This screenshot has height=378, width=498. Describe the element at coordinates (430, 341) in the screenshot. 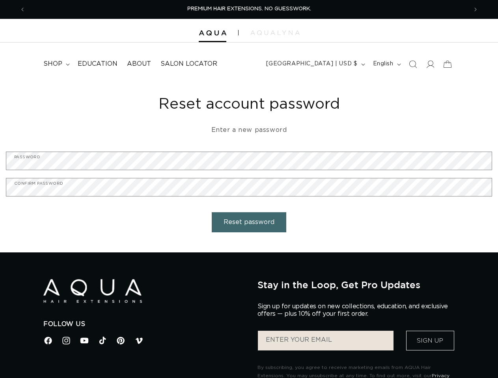

I see `button: Sign Up` at that location.